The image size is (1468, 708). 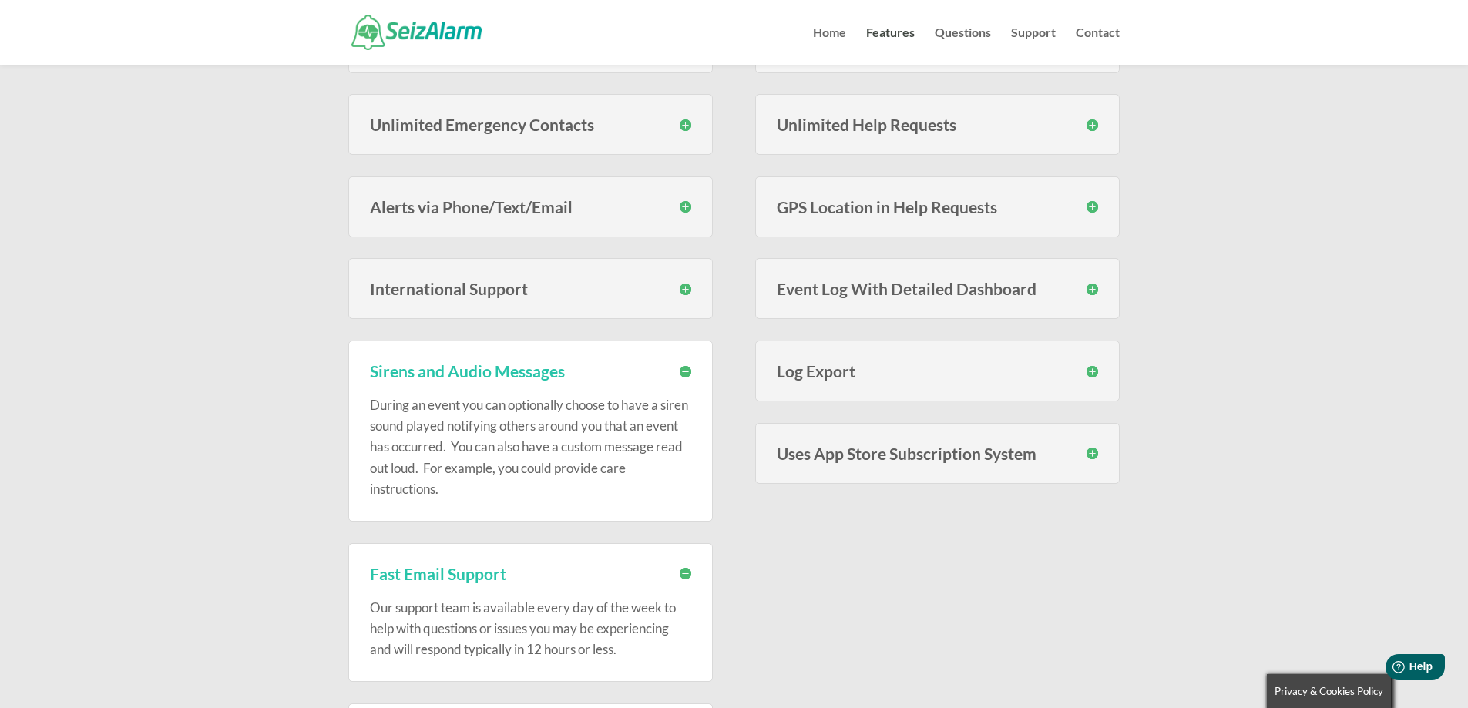 I want to click on h3: Uses App Store Subscription System, so click(x=937, y=453).